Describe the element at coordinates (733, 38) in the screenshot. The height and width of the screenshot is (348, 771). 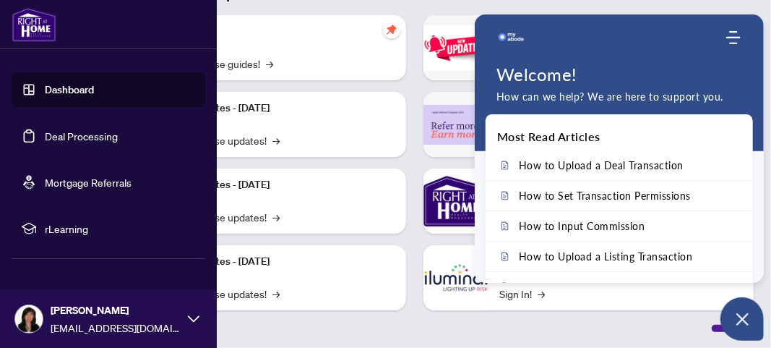
I see `div: Modules Menu` at that location.